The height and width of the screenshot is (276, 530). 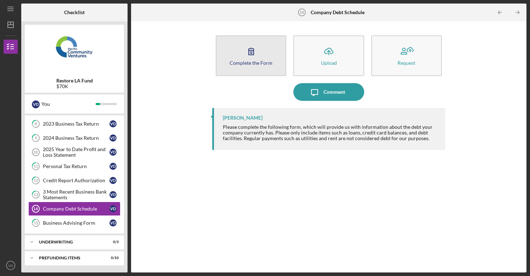 I want to click on tspan: 12, so click(x=36, y=181).